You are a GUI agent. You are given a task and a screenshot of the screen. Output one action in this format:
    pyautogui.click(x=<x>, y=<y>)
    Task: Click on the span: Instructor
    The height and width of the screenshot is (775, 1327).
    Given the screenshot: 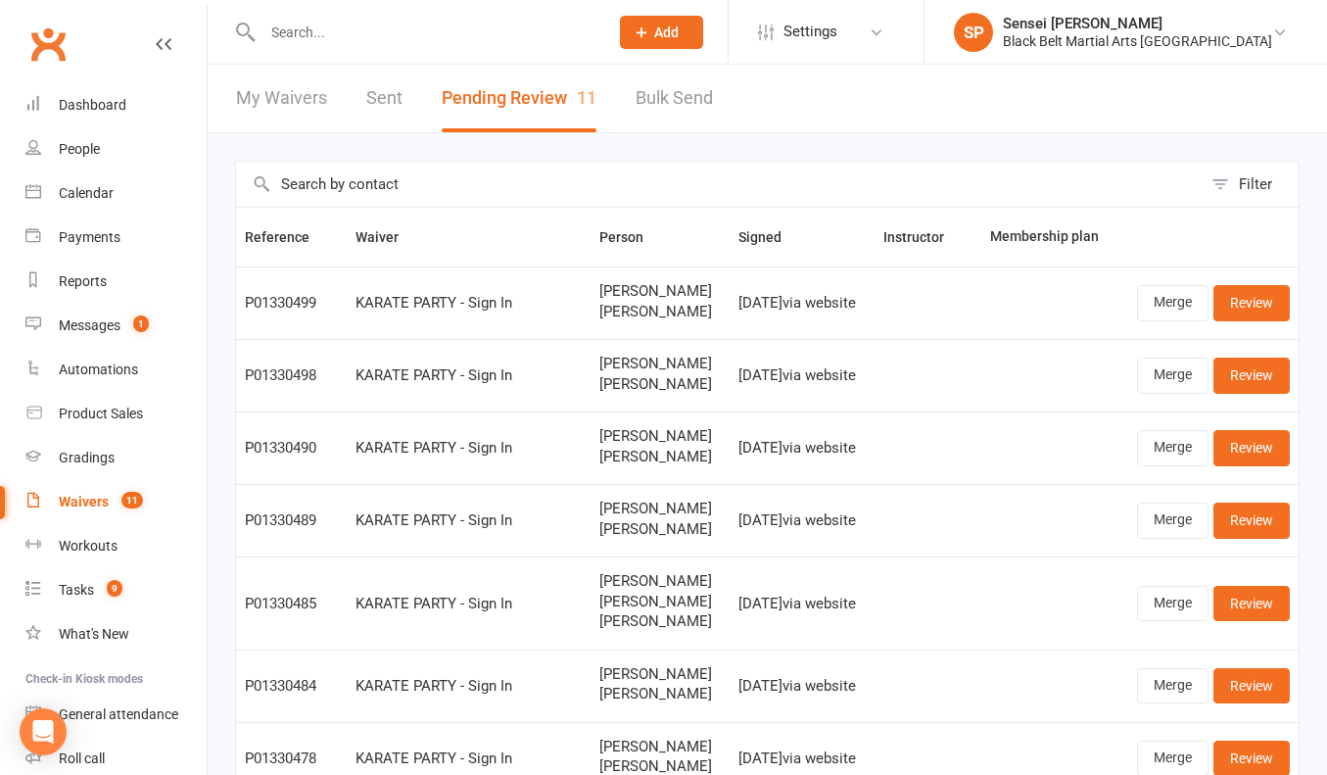 What is the action you would take?
    pyautogui.click(x=925, y=237)
    